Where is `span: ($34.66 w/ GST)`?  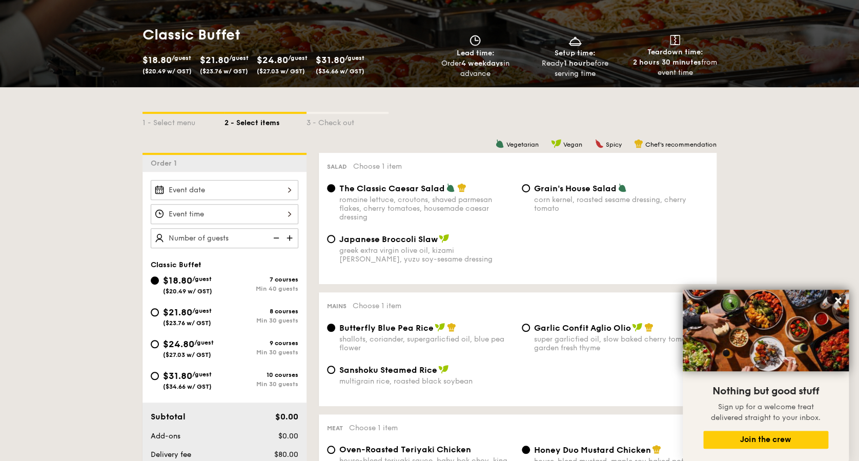
span: ($34.66 w/ GST) is located at coordinates (340, 71).